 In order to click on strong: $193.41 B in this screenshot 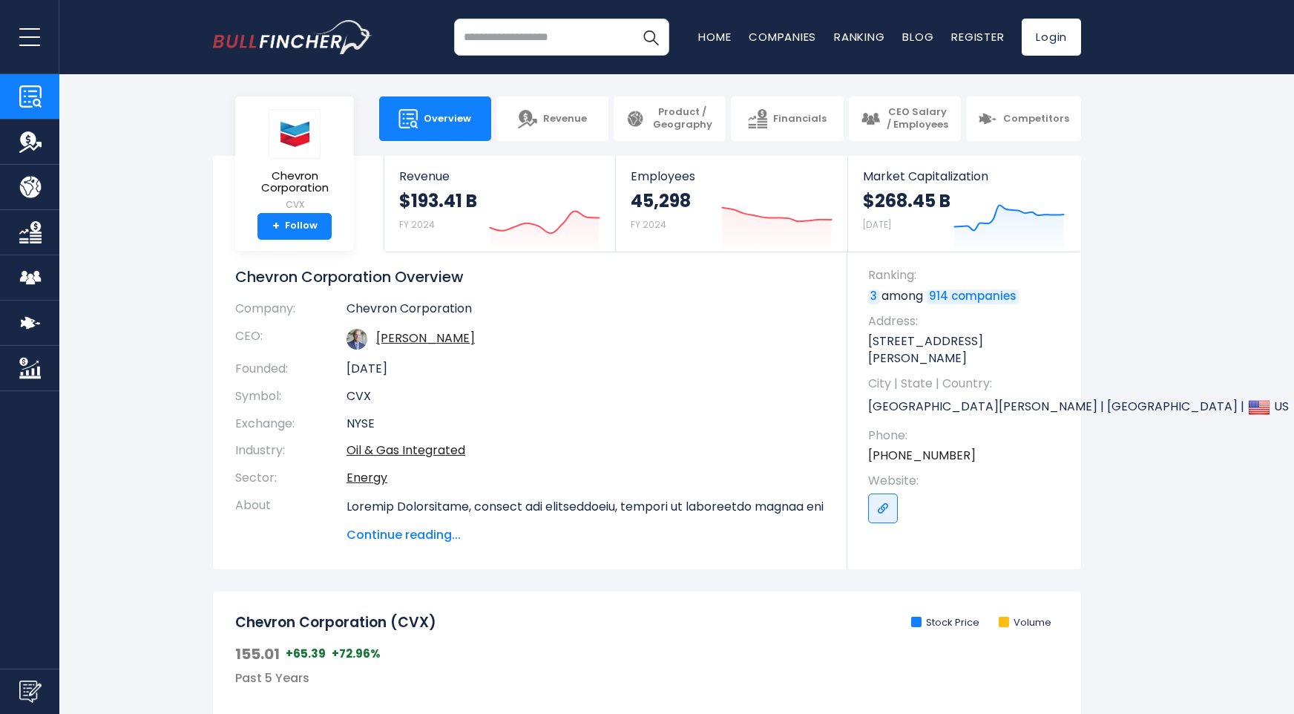, I will do `click(438, 200)`.